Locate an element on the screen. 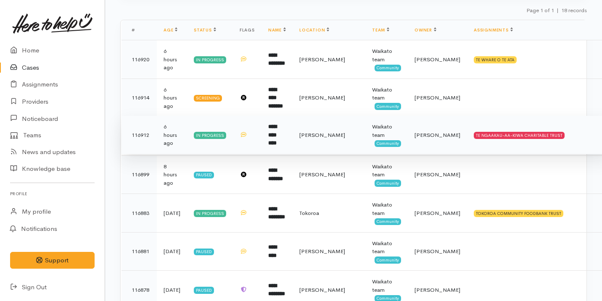 Image resolution: width=602 pixels, height=301 pixels. th: Flags is located at coordinates (247, 30).